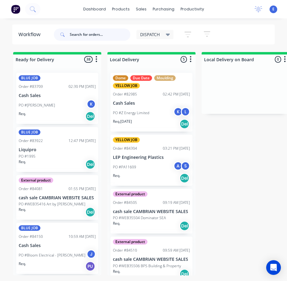 The image size is (287, 281). I want to click on div: Order #84150, so click(31, 237).